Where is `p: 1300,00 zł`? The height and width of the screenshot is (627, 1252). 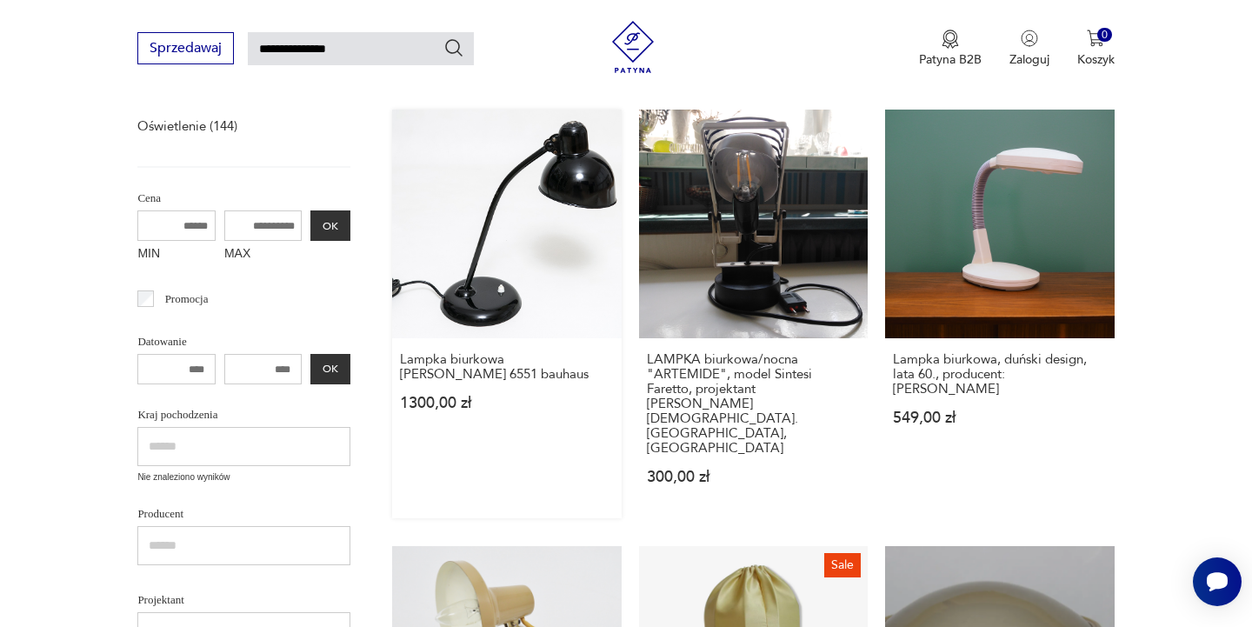
p: 1300,00 zł is located at coordinates (506, 403).